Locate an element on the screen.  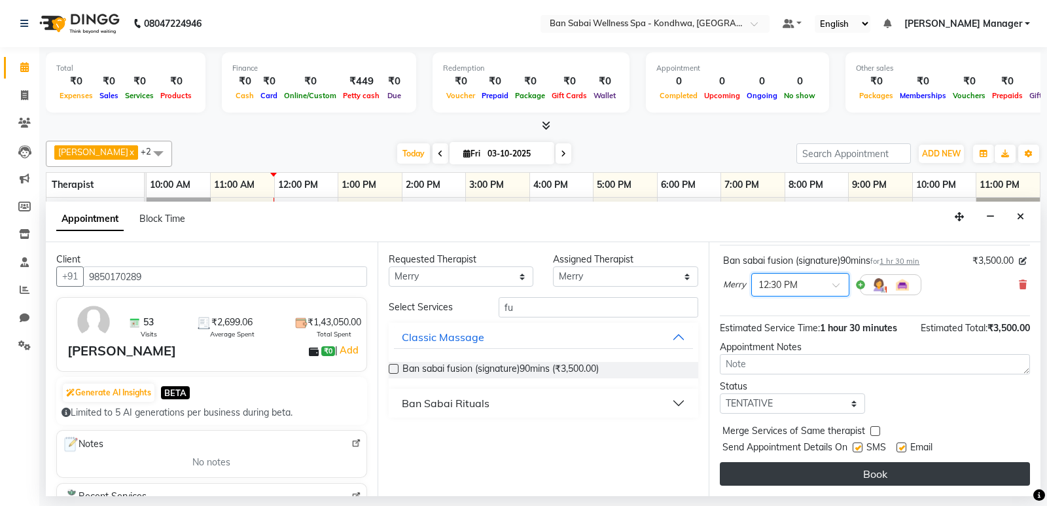
div: Redemption is located at coordinates (531, 68).